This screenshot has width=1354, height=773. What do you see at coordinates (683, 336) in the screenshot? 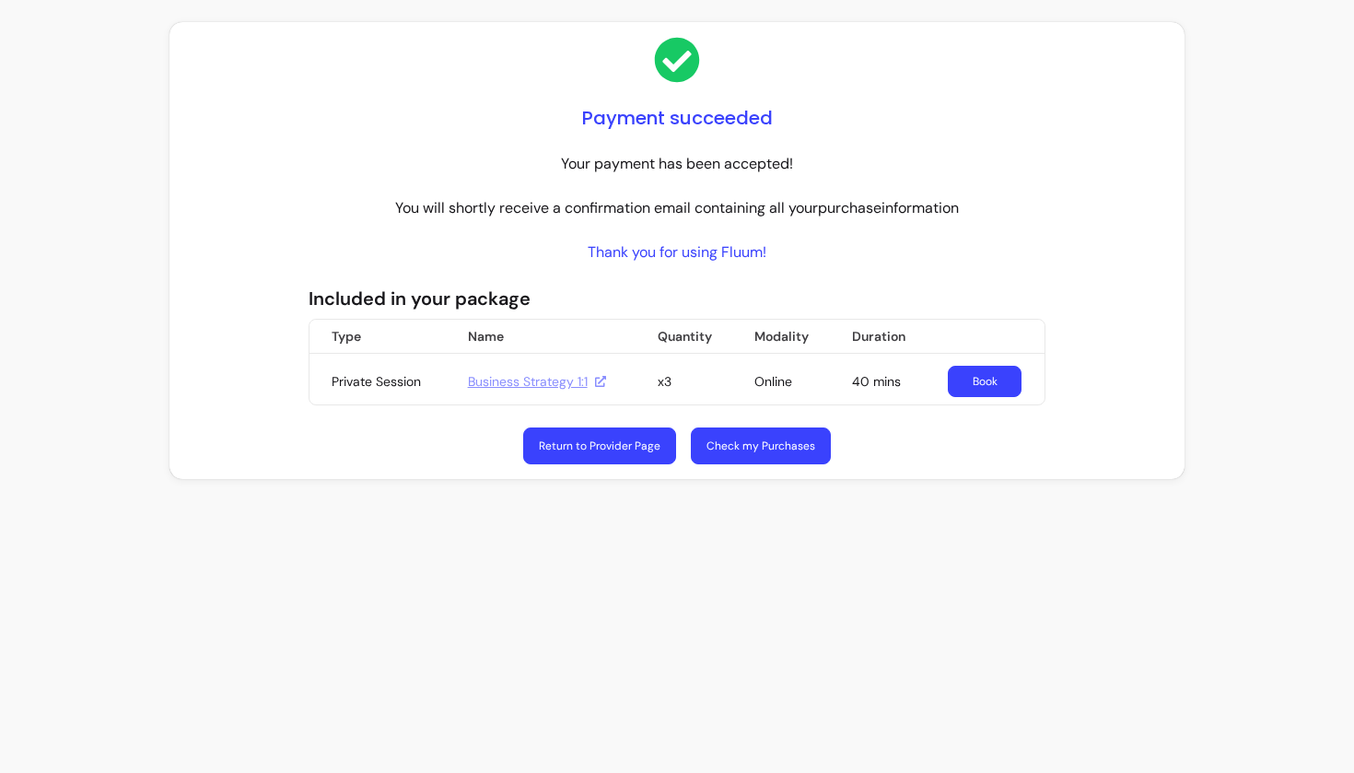
I see `th: Quantity` at bounding box center [683, 336].